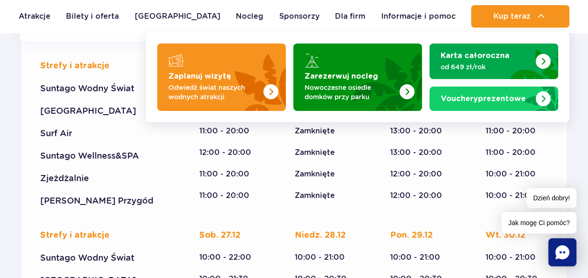 The width and height of the screenshot is (588, 278). What do you see at coordinates (511, 16) in the screenshot?
I see `span: Kup teraz` at bounding box center [511, 16].